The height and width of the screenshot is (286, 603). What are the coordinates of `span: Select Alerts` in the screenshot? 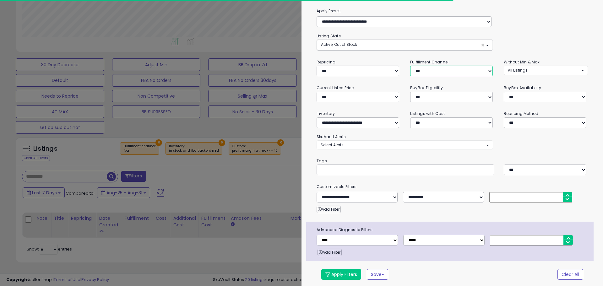 It's located at (332, 145).